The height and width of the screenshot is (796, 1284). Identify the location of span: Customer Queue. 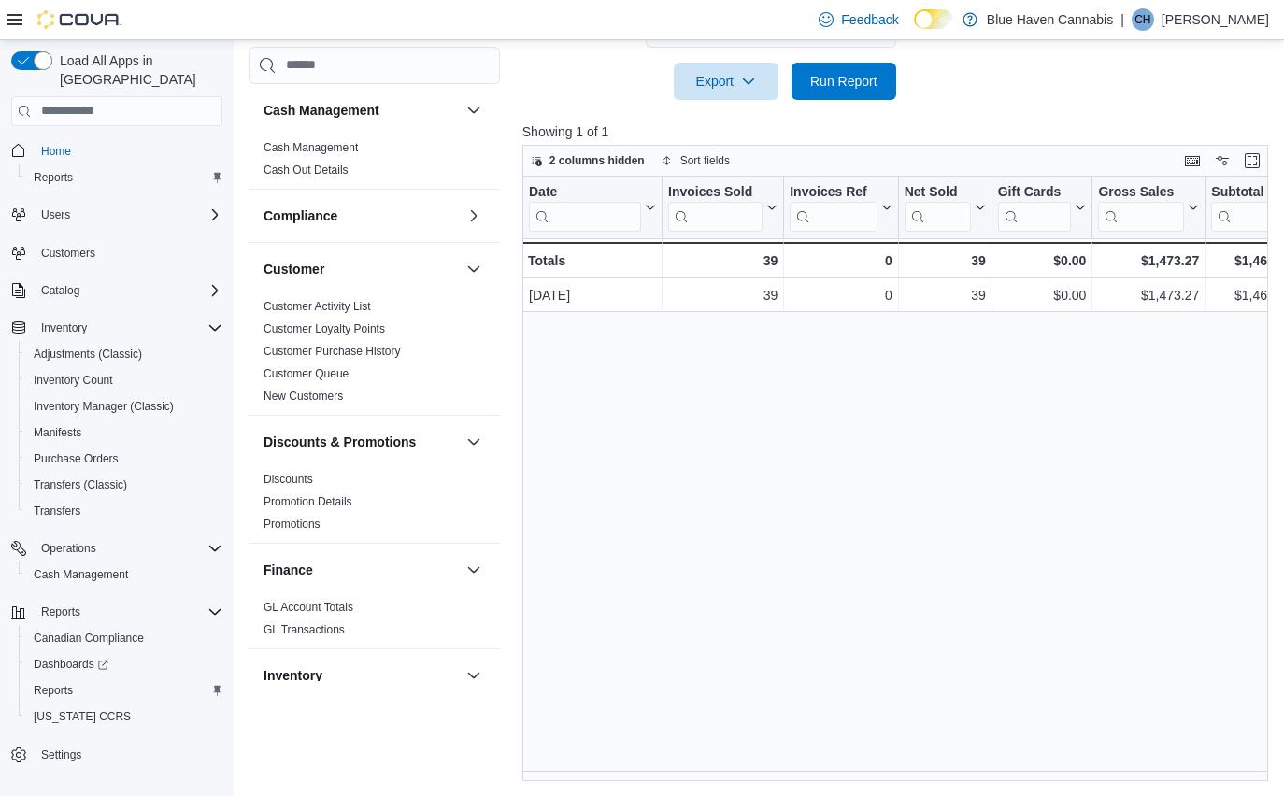
(306, 374).